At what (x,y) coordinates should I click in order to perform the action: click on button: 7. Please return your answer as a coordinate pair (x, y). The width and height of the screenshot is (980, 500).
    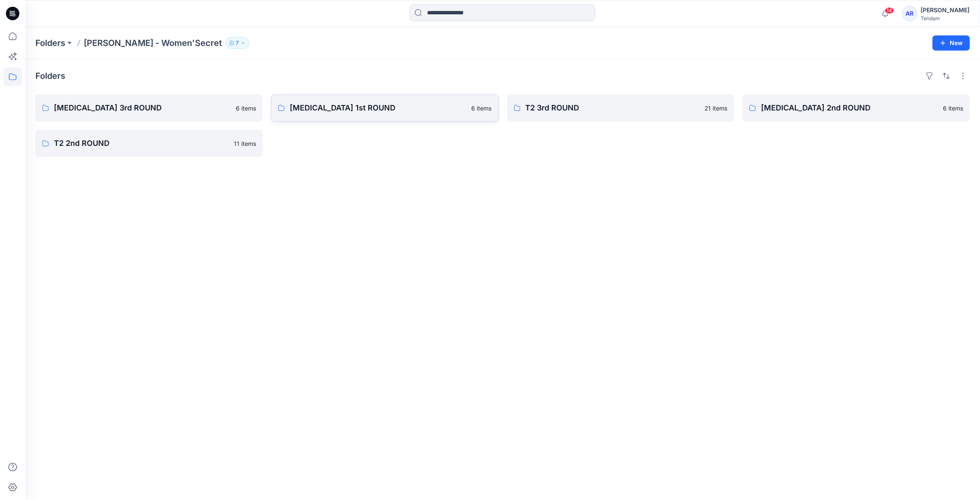
    Looking at the image, I should click on (237, 43).